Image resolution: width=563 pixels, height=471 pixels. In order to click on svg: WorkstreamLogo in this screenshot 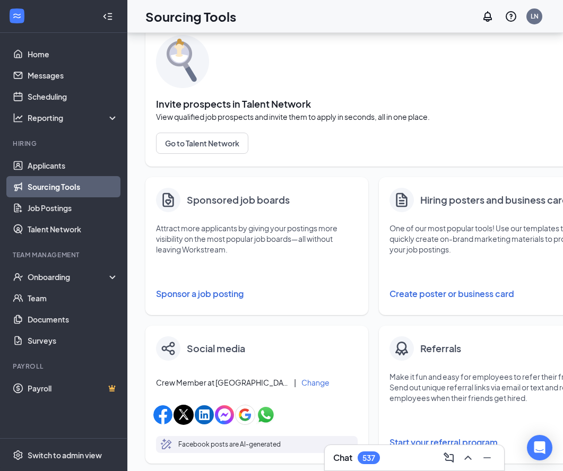, I will do `click(17, 16)`.